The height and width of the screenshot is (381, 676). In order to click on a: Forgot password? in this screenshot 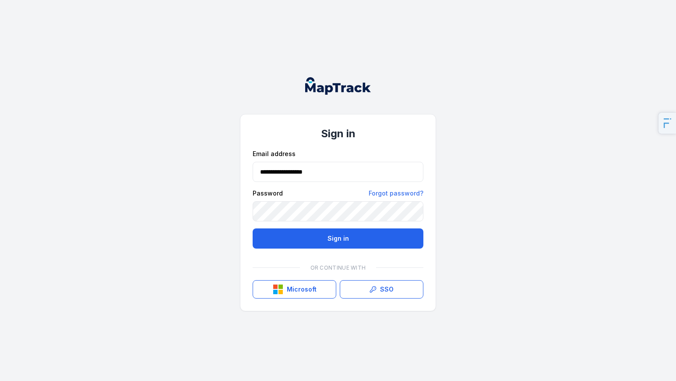, I will do `click(396, 193)`.